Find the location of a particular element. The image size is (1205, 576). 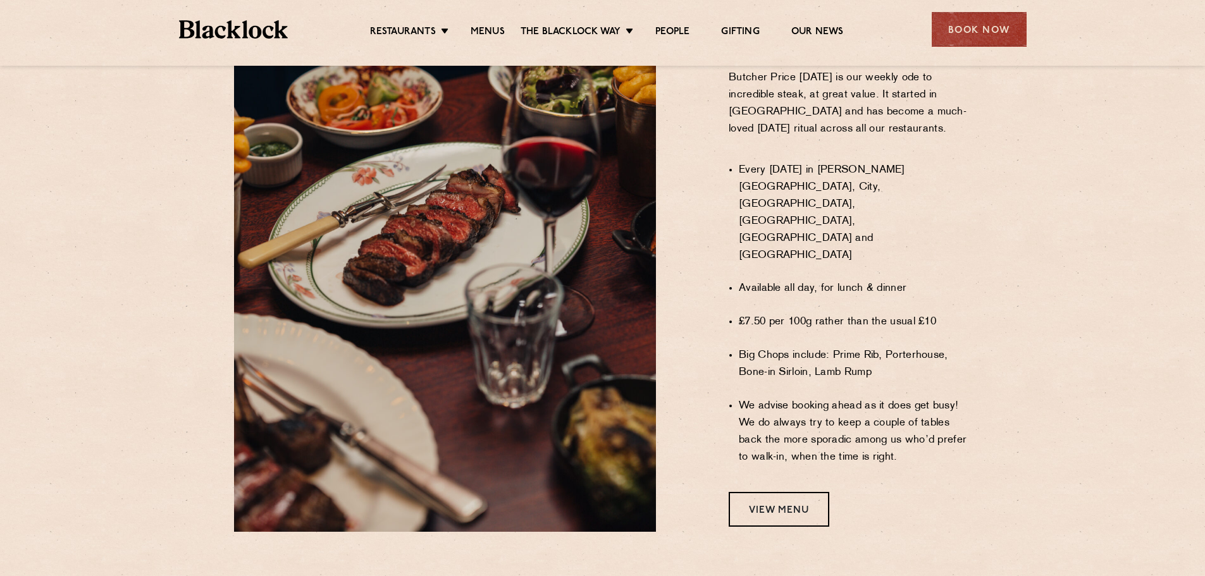

img: BL_Textured_Logo-footer-cropped.svg is located at coordinates (233, 29).